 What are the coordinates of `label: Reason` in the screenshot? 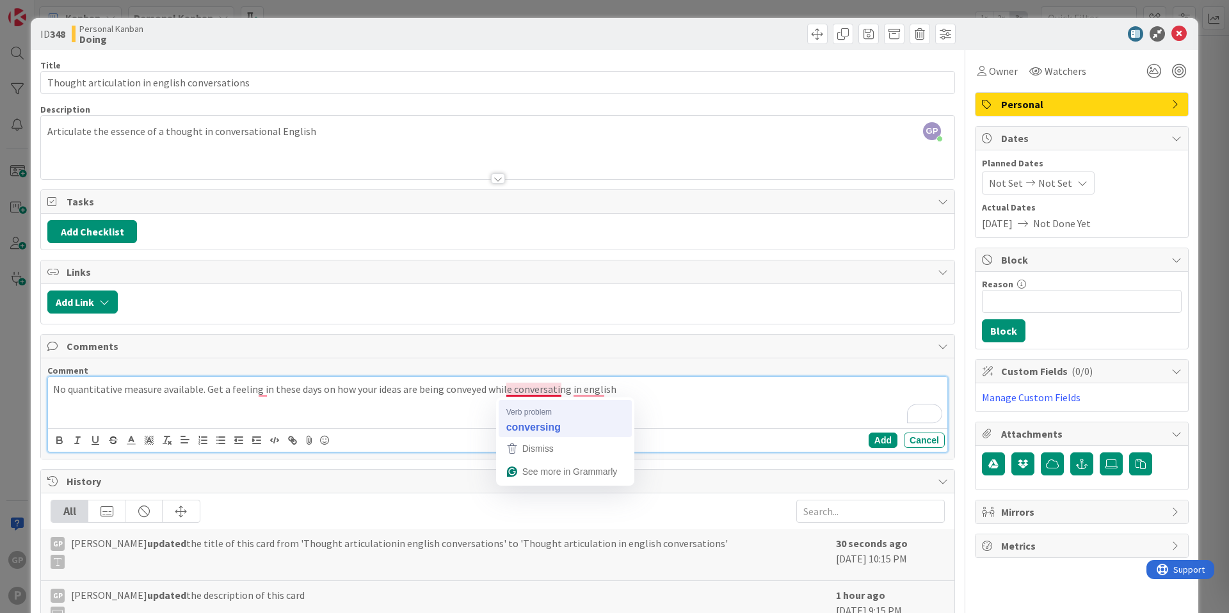 It's located at (998, 284).